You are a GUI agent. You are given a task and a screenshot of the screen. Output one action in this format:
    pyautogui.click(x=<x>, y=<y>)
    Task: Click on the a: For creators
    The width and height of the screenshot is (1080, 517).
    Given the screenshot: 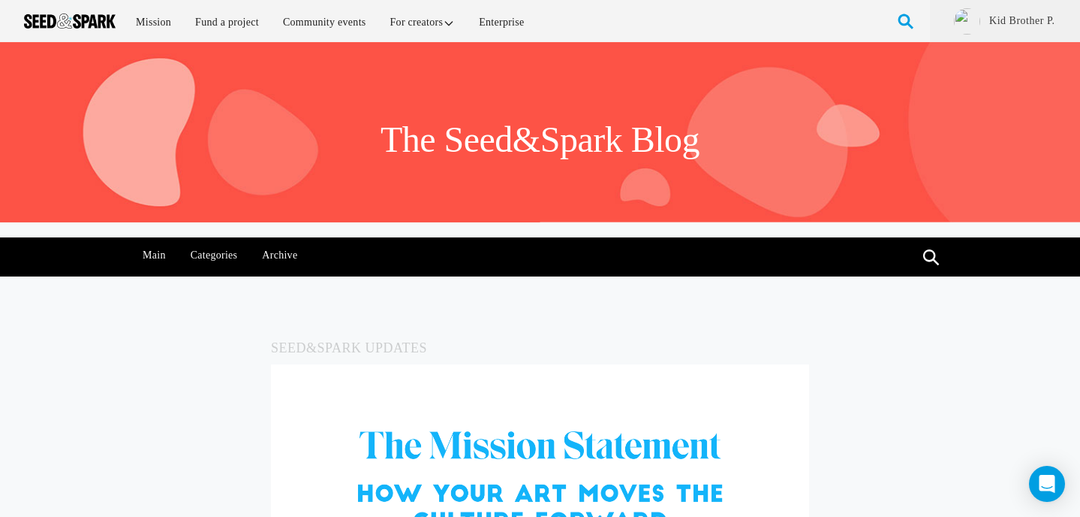 What is the action you would take?
    pyautogui.click(x=423, y=22)
    